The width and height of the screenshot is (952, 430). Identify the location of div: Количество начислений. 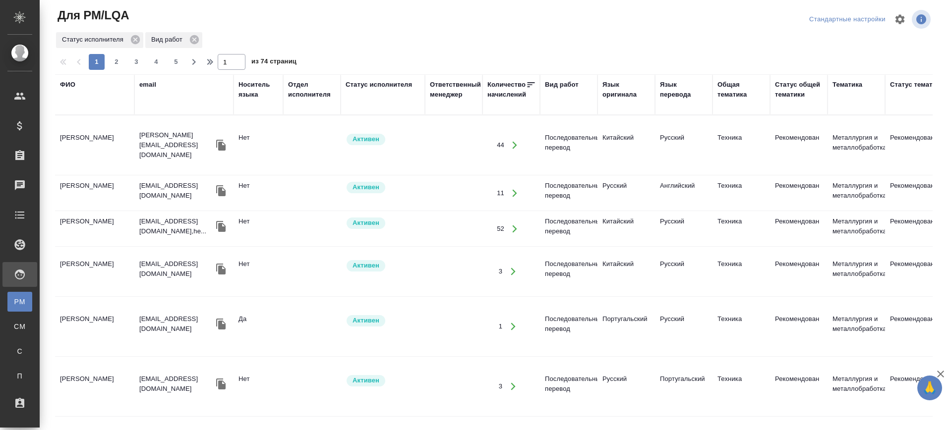
(507, 90).